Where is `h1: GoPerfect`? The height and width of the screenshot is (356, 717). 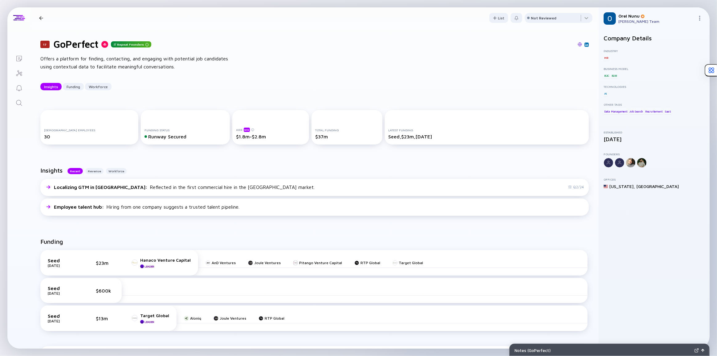 h1: GoPerfect is located at coordinates (76, 44).